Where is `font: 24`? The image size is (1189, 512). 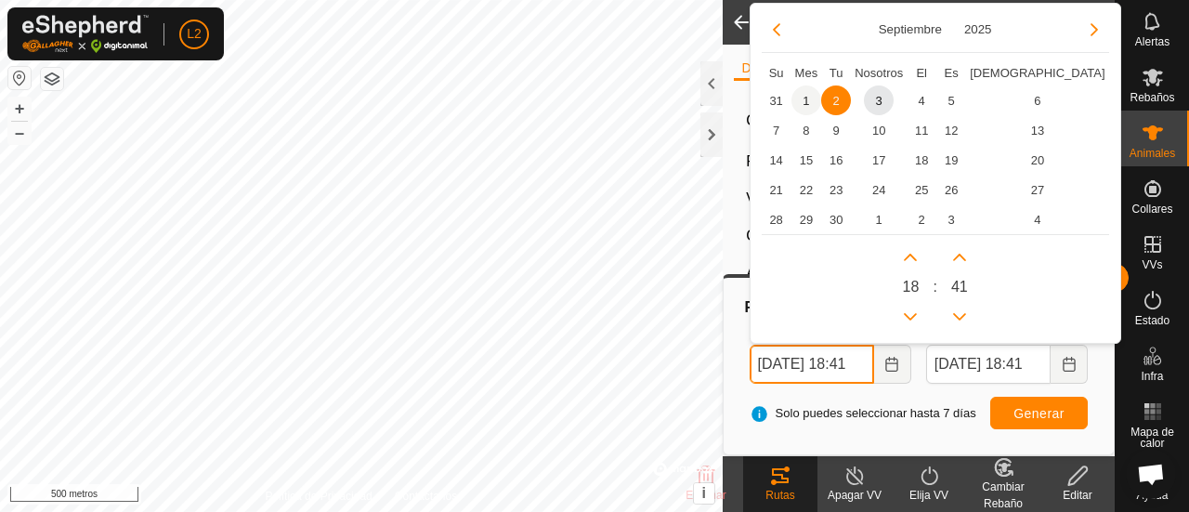 font: 24 is located at coordinates (879, 190).